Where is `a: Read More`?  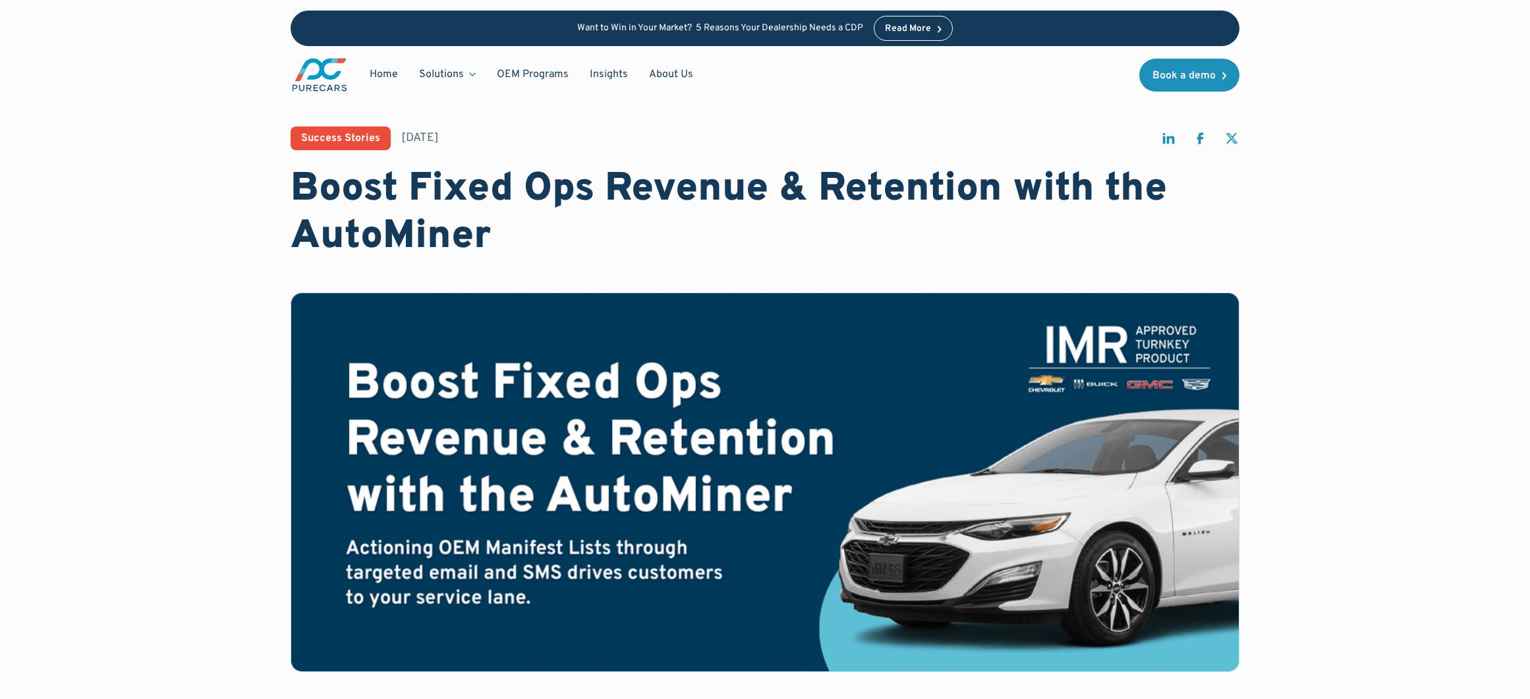 a: Read More is located at coordinates (913, 28).